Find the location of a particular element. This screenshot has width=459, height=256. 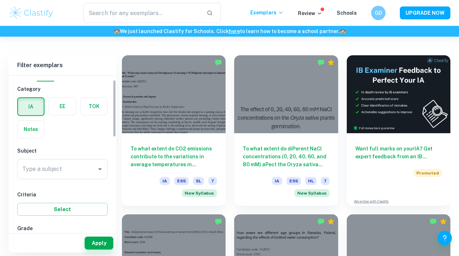

h6: To what extent do diPerent NaCl concentrations (0, 20, 40, 60, and 80 mM) aPect the Oryza sativa ... is located at coordinates (286, 156).